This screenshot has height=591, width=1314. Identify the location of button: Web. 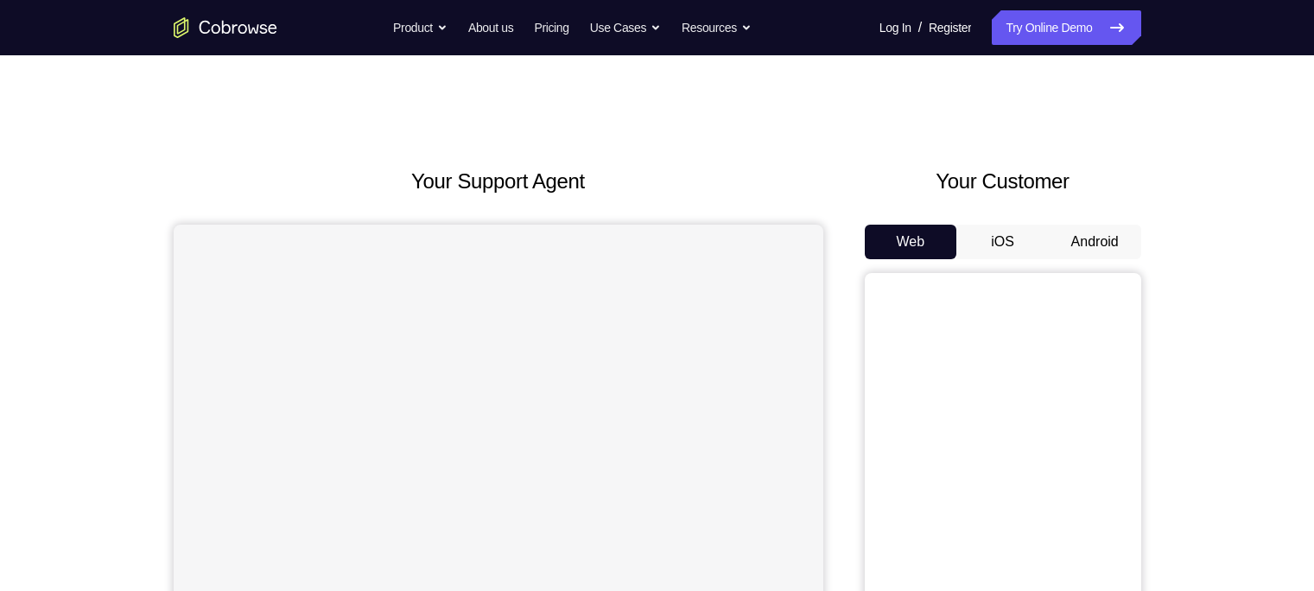
(910, 242).